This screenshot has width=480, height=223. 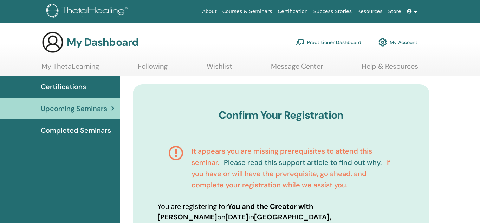 What do you see at coordinates (153, 69) in the screenshot?
I see `a: Following` at bounding box center [153, 69].